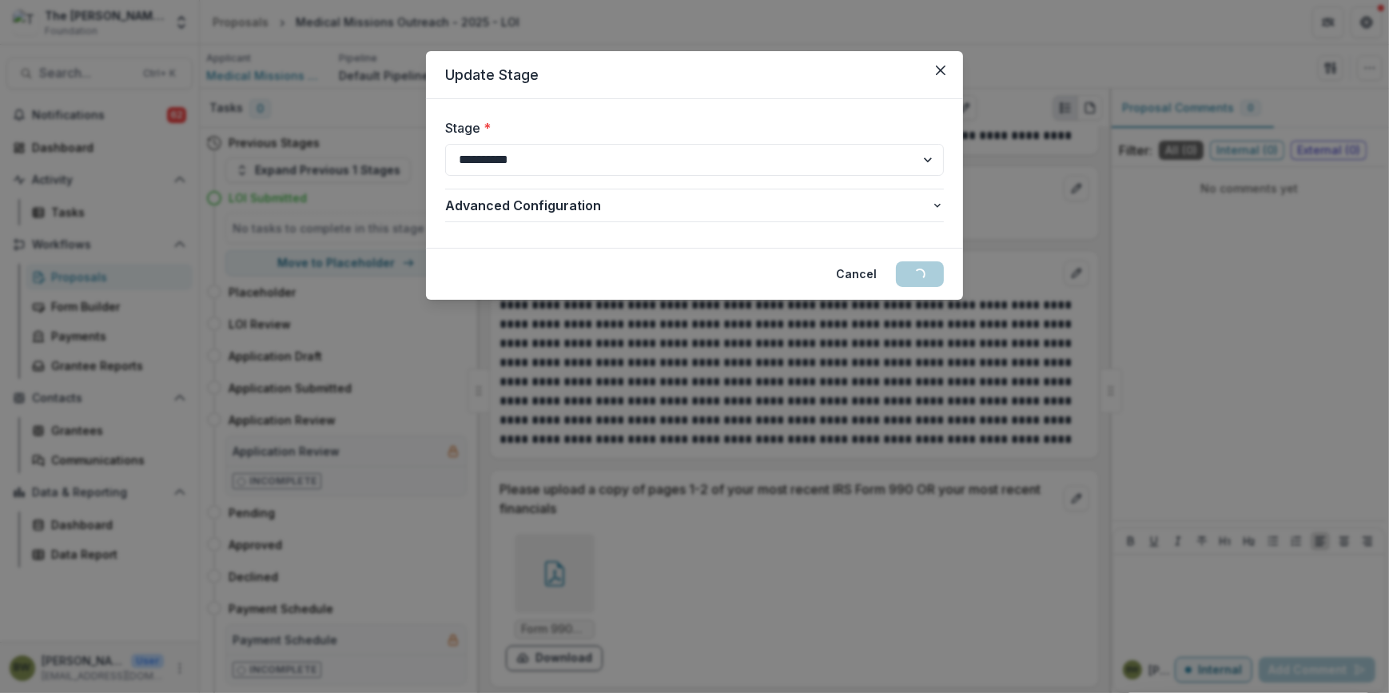 This screenshot has height=693, width=1389. Describe the element at coordinates (695, 75) in the screenshot. I see `header: Update Stage` at that location.